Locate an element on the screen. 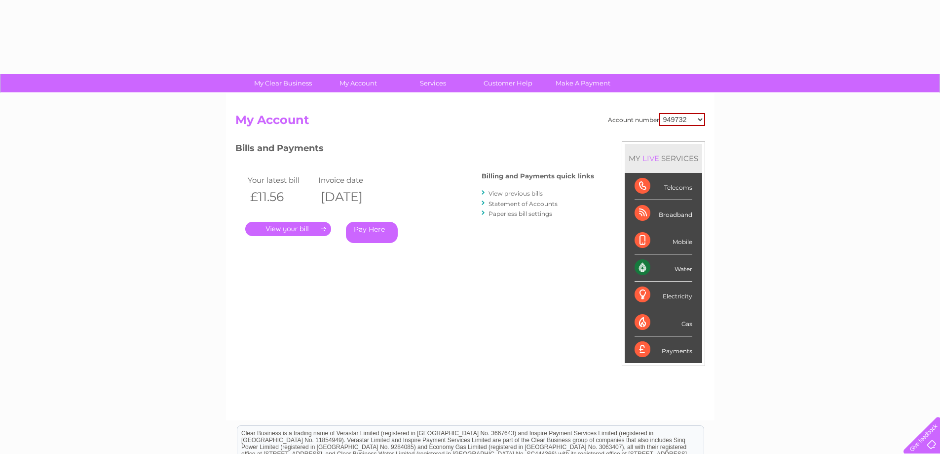  a: Statement of Accounts is located at coordinates (523, 203).